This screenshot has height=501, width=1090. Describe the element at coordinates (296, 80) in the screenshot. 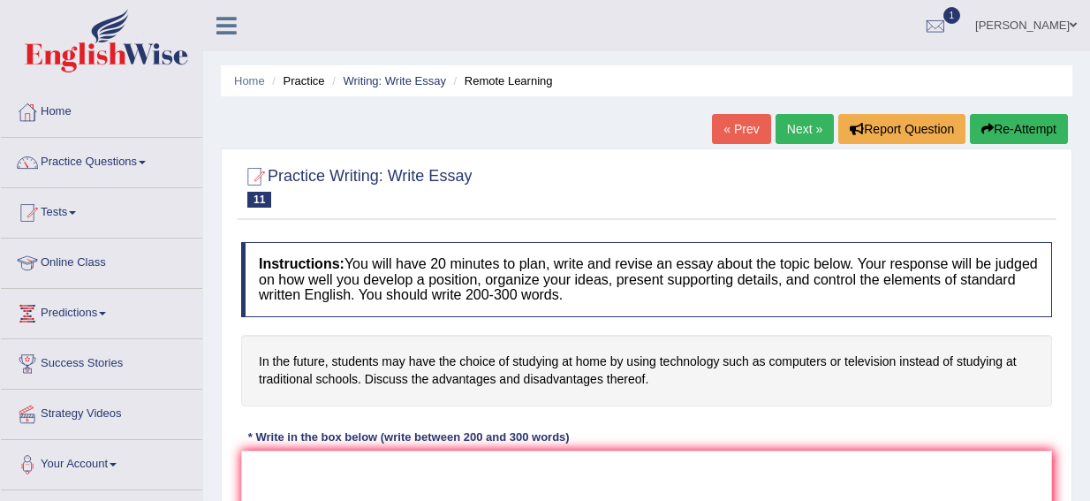

I see `li: Practice` at that location.